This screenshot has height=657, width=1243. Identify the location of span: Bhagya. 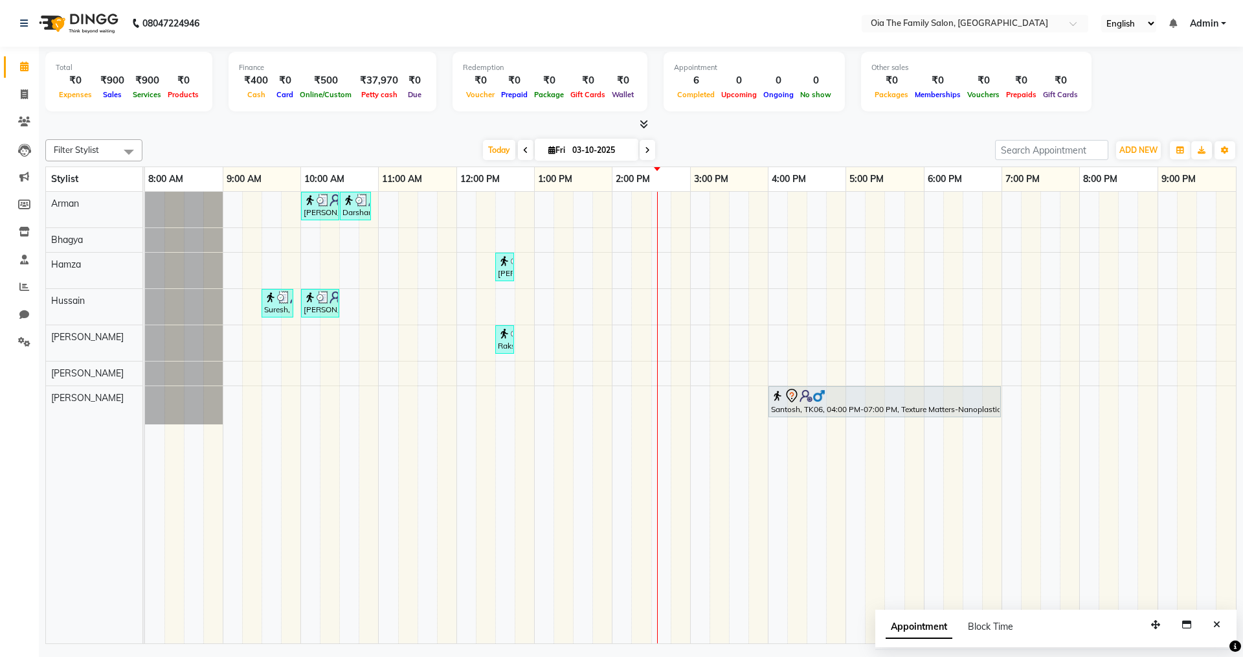
(67, 240).